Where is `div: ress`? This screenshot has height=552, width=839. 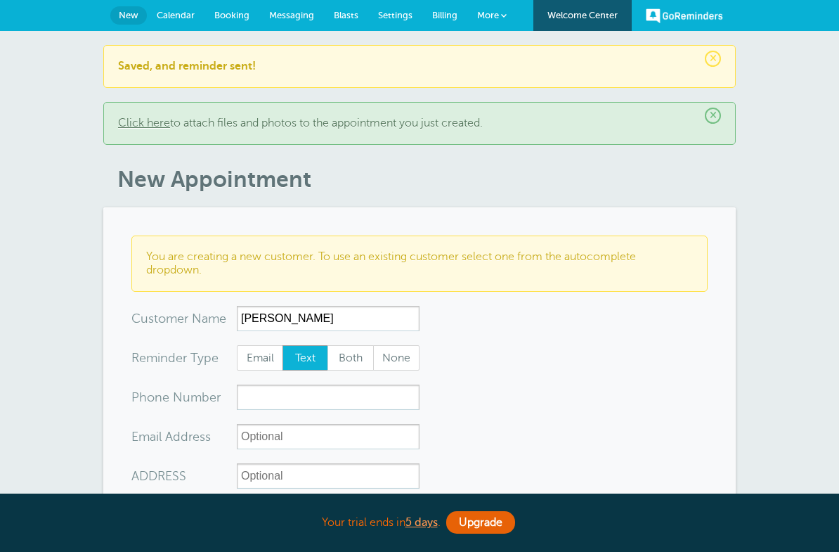
div: ress is located at coordinates (184, 437).